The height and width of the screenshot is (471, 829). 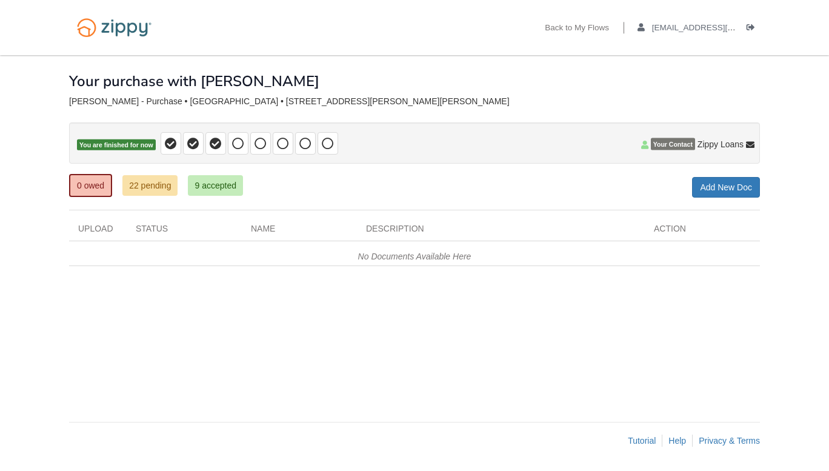 What do you see at coordinates (116, 145) in the screenshot?
I see `span: You are finished for now` at bounding box center [116, 145].